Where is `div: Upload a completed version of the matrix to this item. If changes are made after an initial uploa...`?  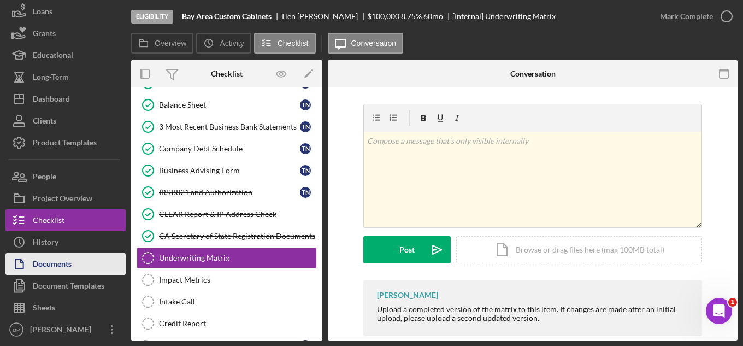
div: Upload a completed version of the matrix to this item. If changes are made after an initial uploa... is located at coordinates (534, 314).